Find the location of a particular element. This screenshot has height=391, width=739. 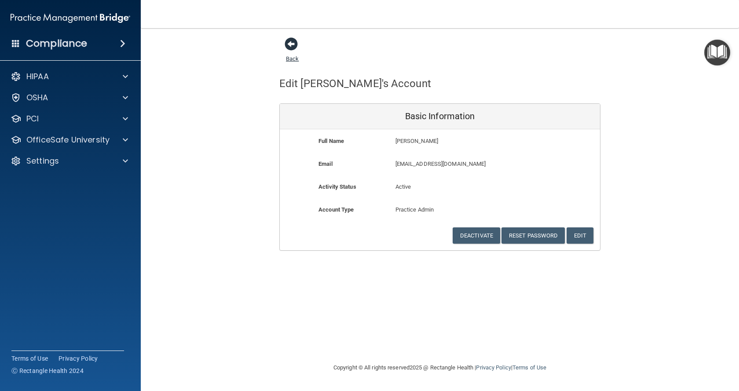

a: OfficeSafe University is located at coordinates (69, 140).